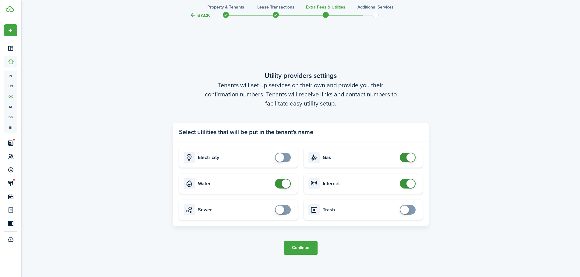  What do you see at coordinates (200, 15) in the screenshot?
I see `button: Back` at bounding box center [200, 15].